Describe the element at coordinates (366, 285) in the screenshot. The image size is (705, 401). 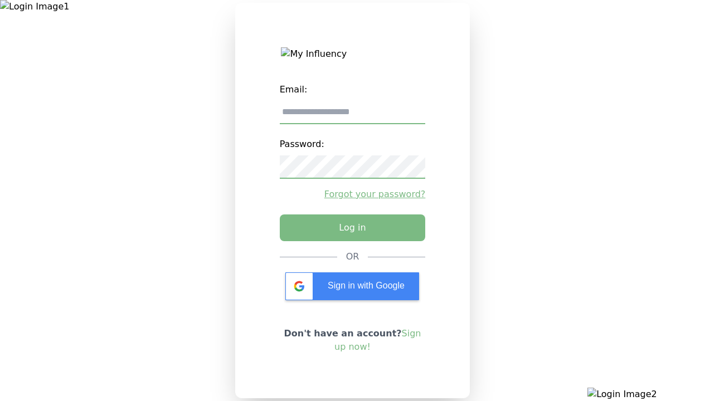
I see `span: Sign in with Google` at that location.